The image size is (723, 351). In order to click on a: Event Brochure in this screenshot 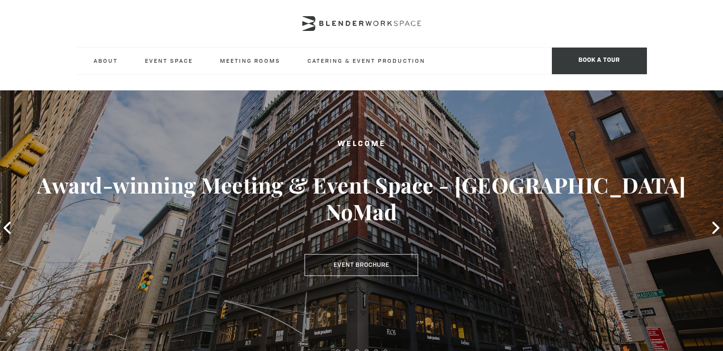, I will do `click(361, 265)`.